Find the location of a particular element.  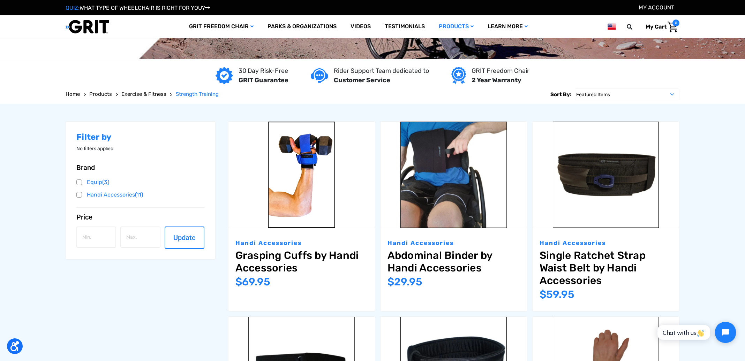

span: QUIZ: is located at coordinates (73, 8).